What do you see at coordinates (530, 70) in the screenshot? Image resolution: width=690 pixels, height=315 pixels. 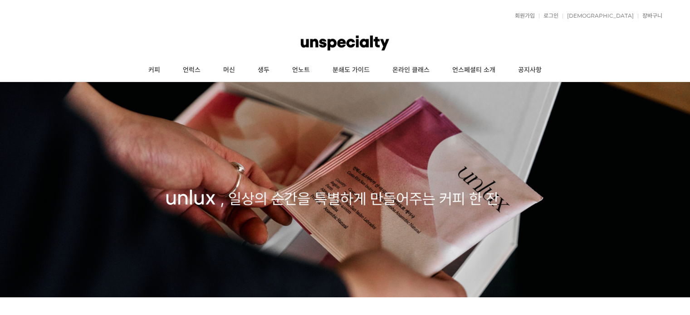 I see `a: 공지사항` at bounding box center [530, 70].